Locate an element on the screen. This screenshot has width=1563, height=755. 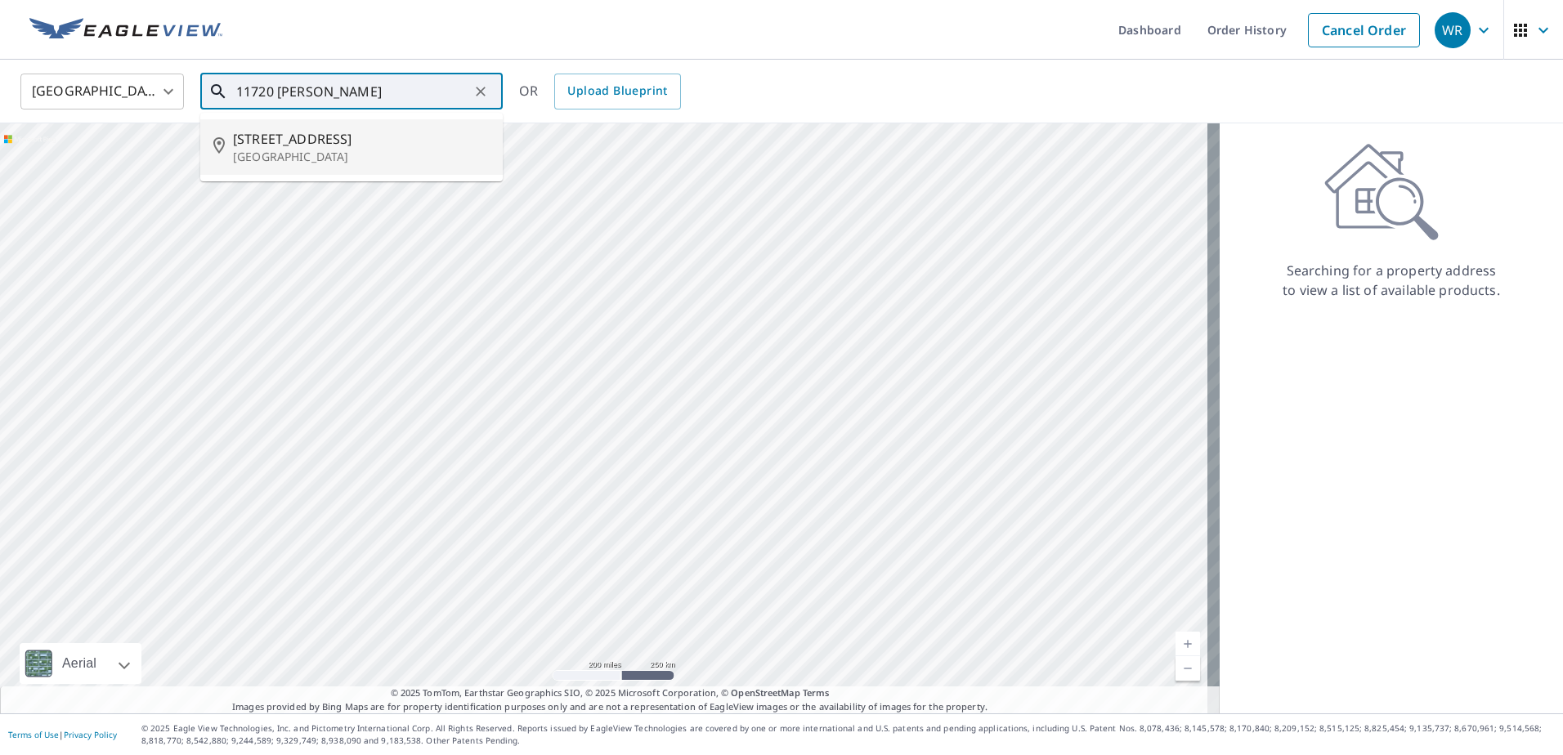
p: Searching for a property address to view a list of available products. is located at coordinates (1391, 280).